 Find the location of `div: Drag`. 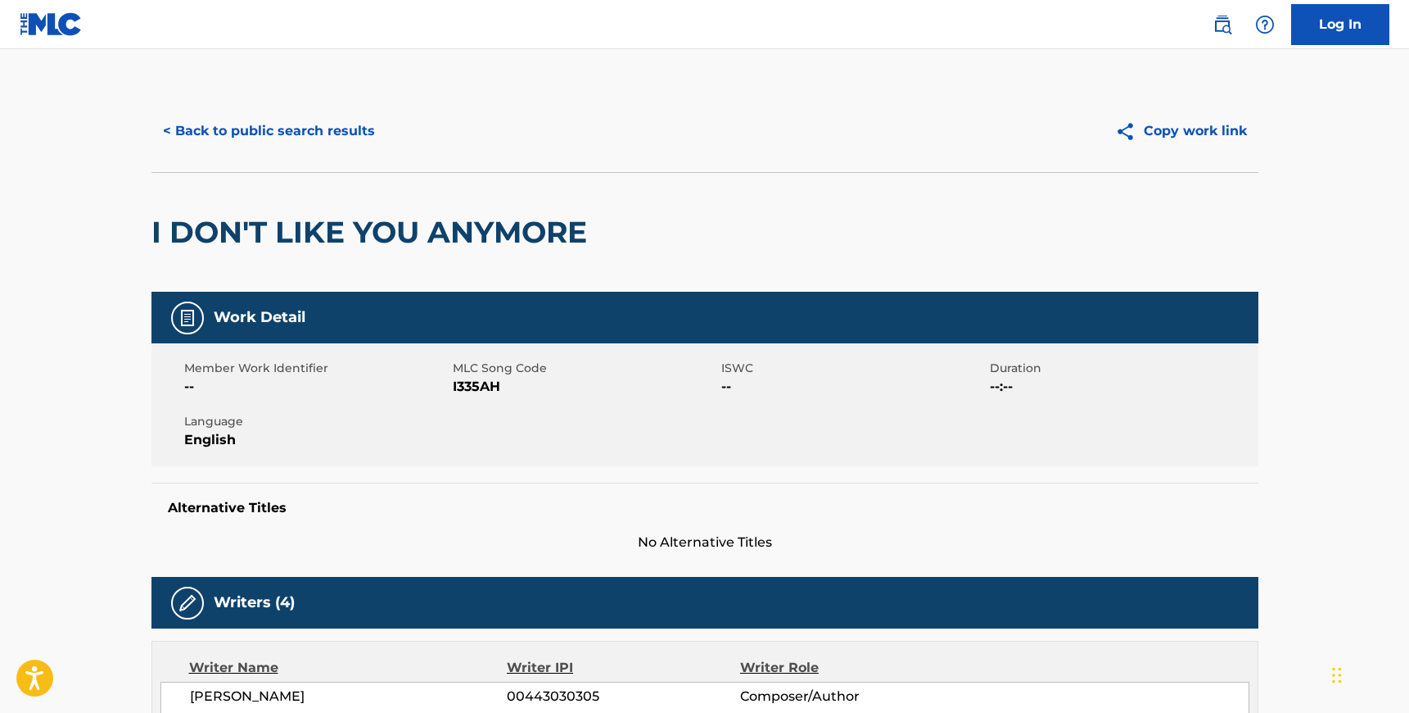

div: Drag is located at coordinates (1337, 675).